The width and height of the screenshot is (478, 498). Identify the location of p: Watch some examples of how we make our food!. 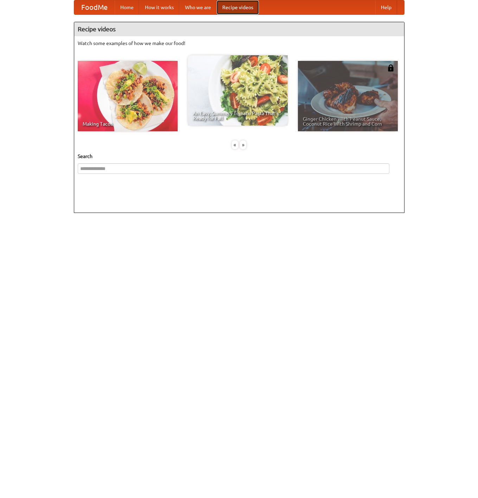
(239, 43).